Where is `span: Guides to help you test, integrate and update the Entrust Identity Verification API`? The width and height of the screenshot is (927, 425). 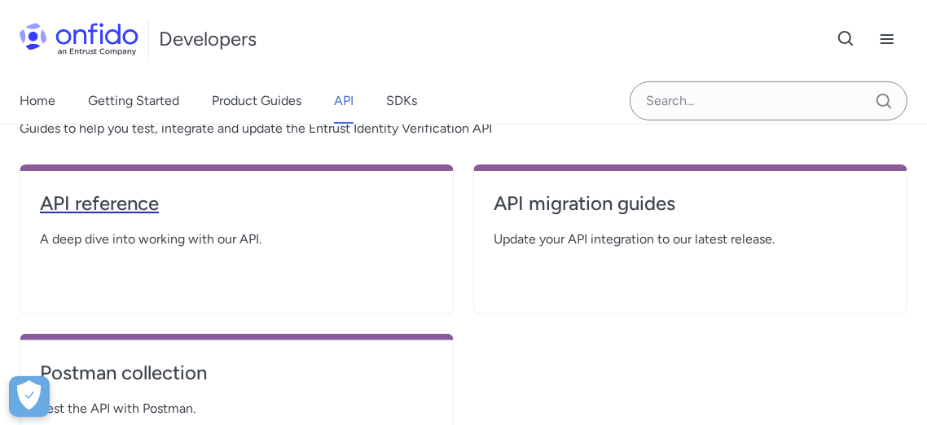 span: Guides to help you test, integrate and update the Entrust Identity Verification API is located at coordinates (463, 129).